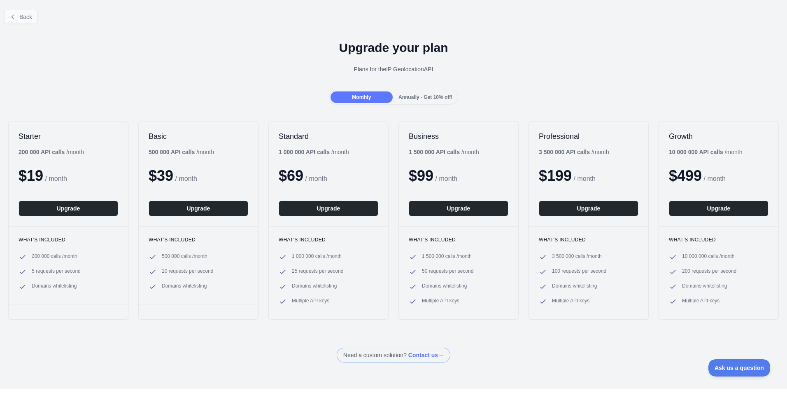 Image resolution: width=787 pixels, height=393 pixels. What do you see at coordinates (555, 175) in the screenshot?
I see `span: $ 199` at bounding box center [555, 175].